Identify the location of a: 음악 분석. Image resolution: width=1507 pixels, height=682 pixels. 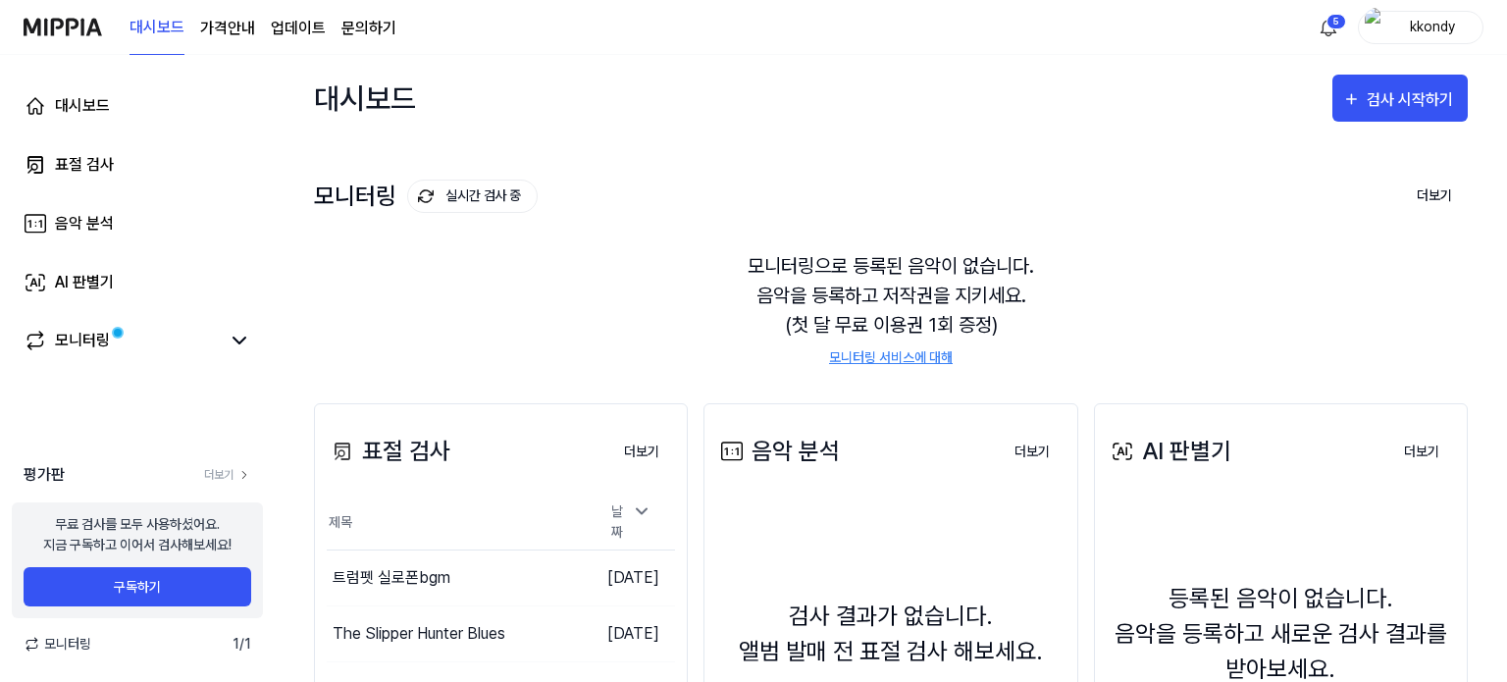
(137, 224).